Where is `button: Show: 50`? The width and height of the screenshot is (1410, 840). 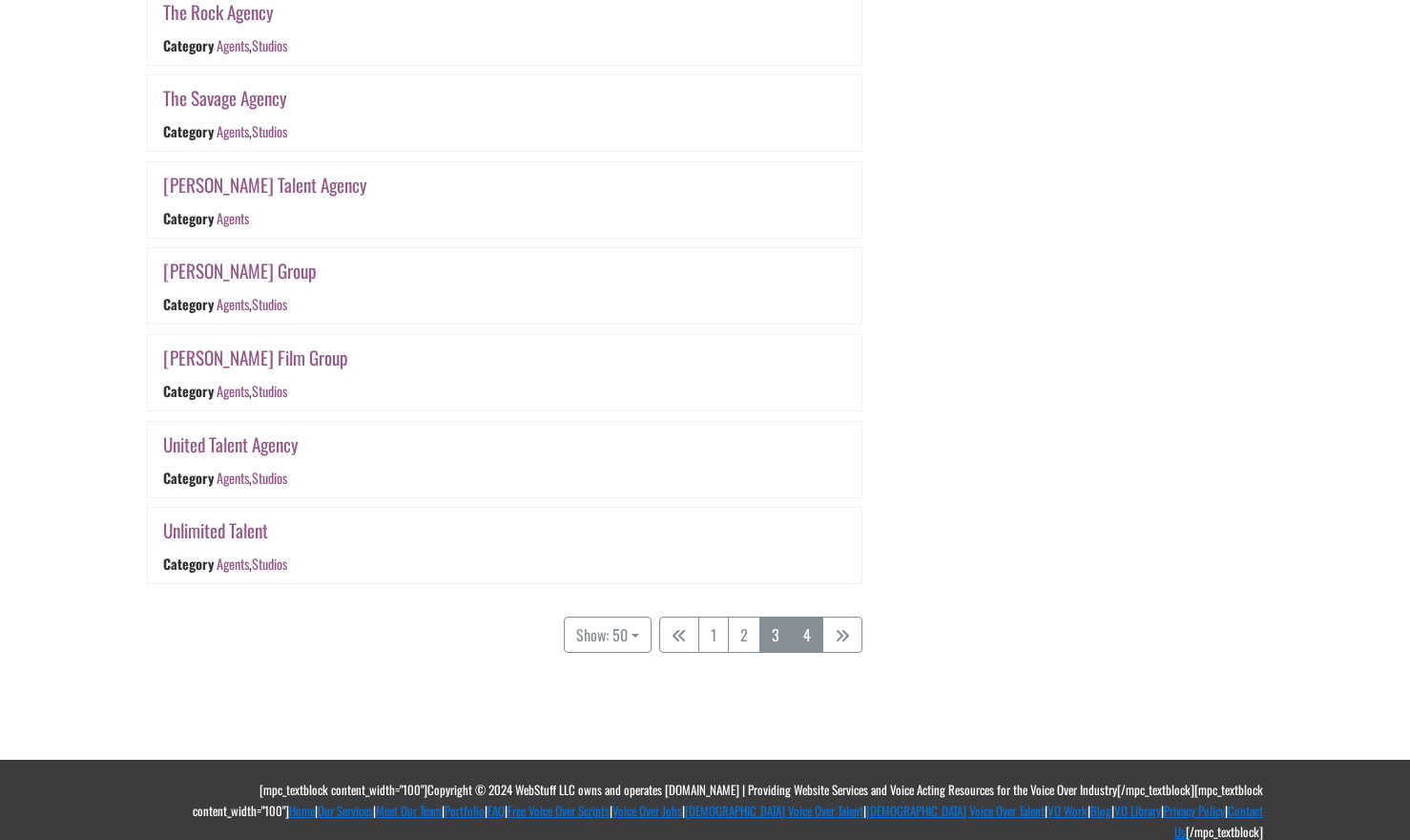 button: Show: 50 is located at coordinates (608, 634).